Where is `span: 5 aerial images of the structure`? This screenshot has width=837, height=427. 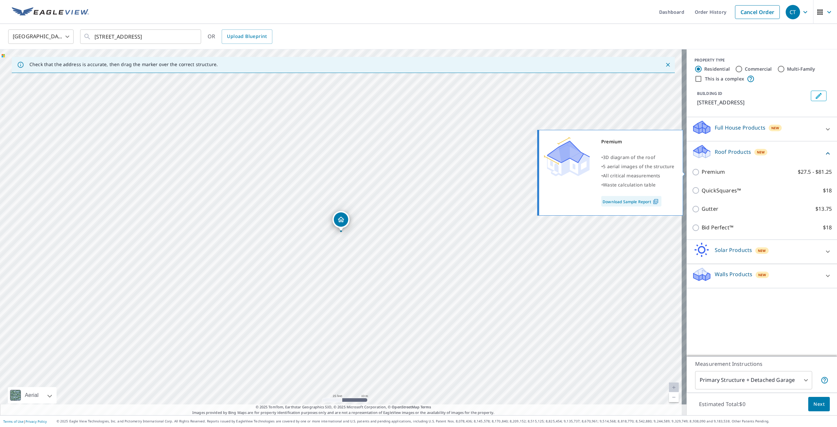
span: 5 aerial images of the structure is located at coordinates (638, 166).